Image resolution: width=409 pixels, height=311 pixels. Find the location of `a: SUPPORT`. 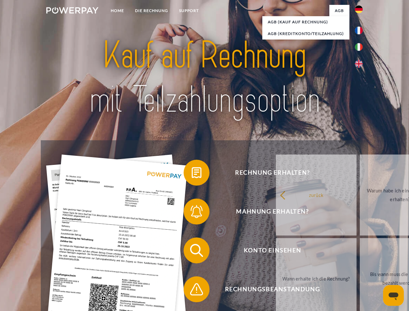

a: SUPPORT is located at coordinates (189, 11).